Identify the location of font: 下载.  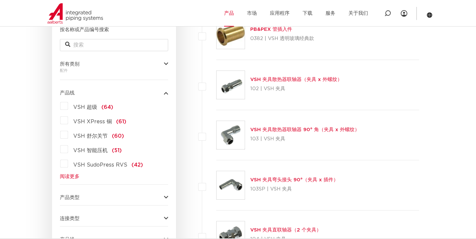
(308, 13).